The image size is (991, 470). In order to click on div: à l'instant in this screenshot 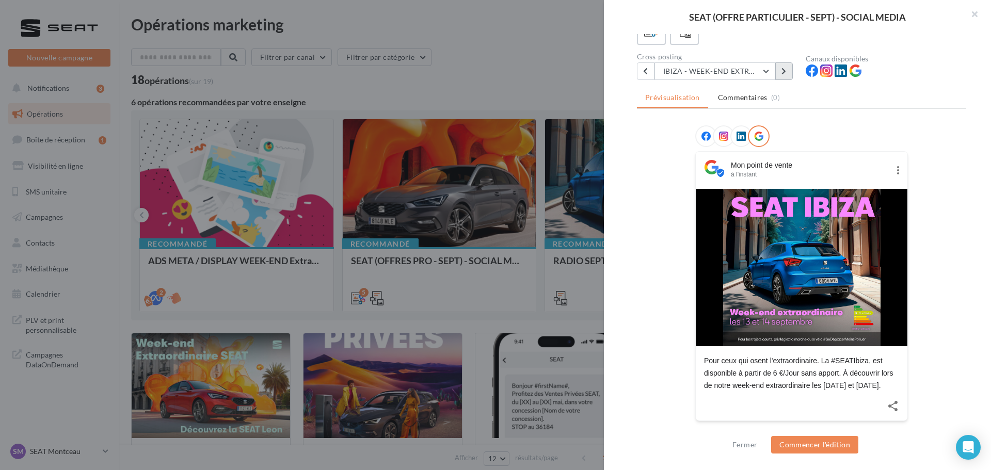, I will do `click(810, 175)`.